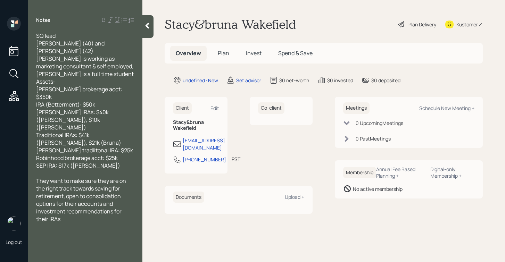 This screenshot has height=262, width=505. Describe the element at coordinates (467, 24) in the screenshot. I see `div: Kustomer` at that location.